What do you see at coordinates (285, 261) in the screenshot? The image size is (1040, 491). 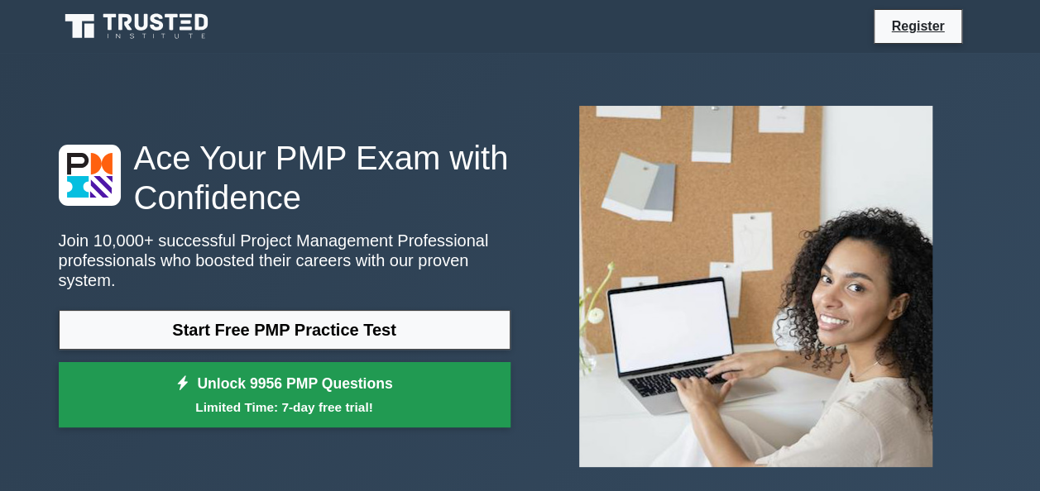 I see `p: Join 10,000+ successful Project Management Professional professionals who boosted their careers w...` at bounding box center [285, 261].